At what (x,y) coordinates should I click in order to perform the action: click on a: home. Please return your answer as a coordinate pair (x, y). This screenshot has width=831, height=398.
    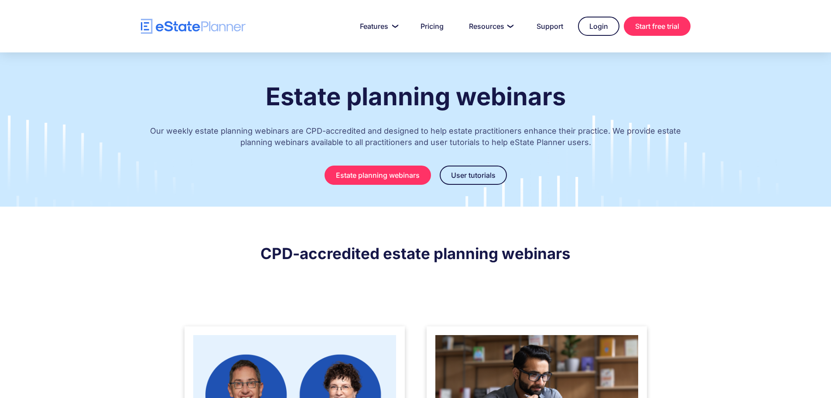
    Looking at the image, I should click on (193, 26).